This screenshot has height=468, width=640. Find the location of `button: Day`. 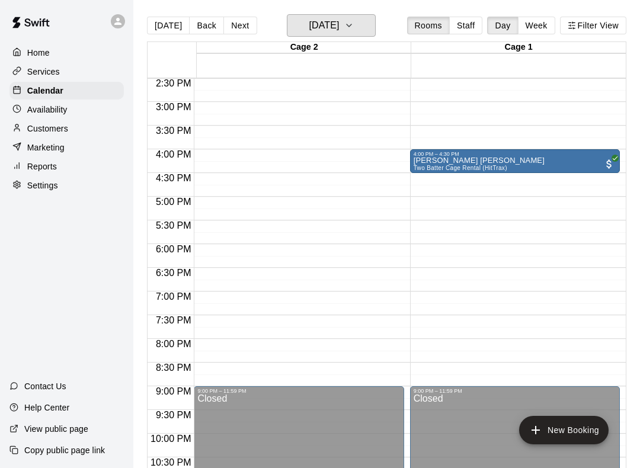

button: Day is located at coordinates (502, 25).